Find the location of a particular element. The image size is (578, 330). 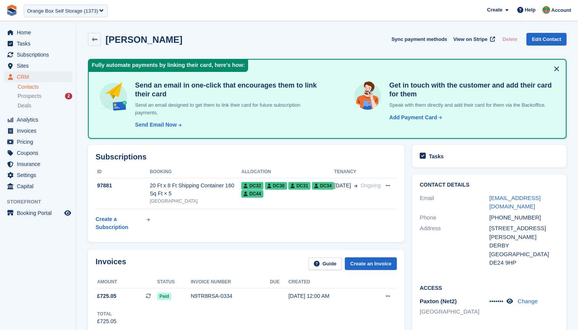

span: CRM is located at coordinates (40, 77).